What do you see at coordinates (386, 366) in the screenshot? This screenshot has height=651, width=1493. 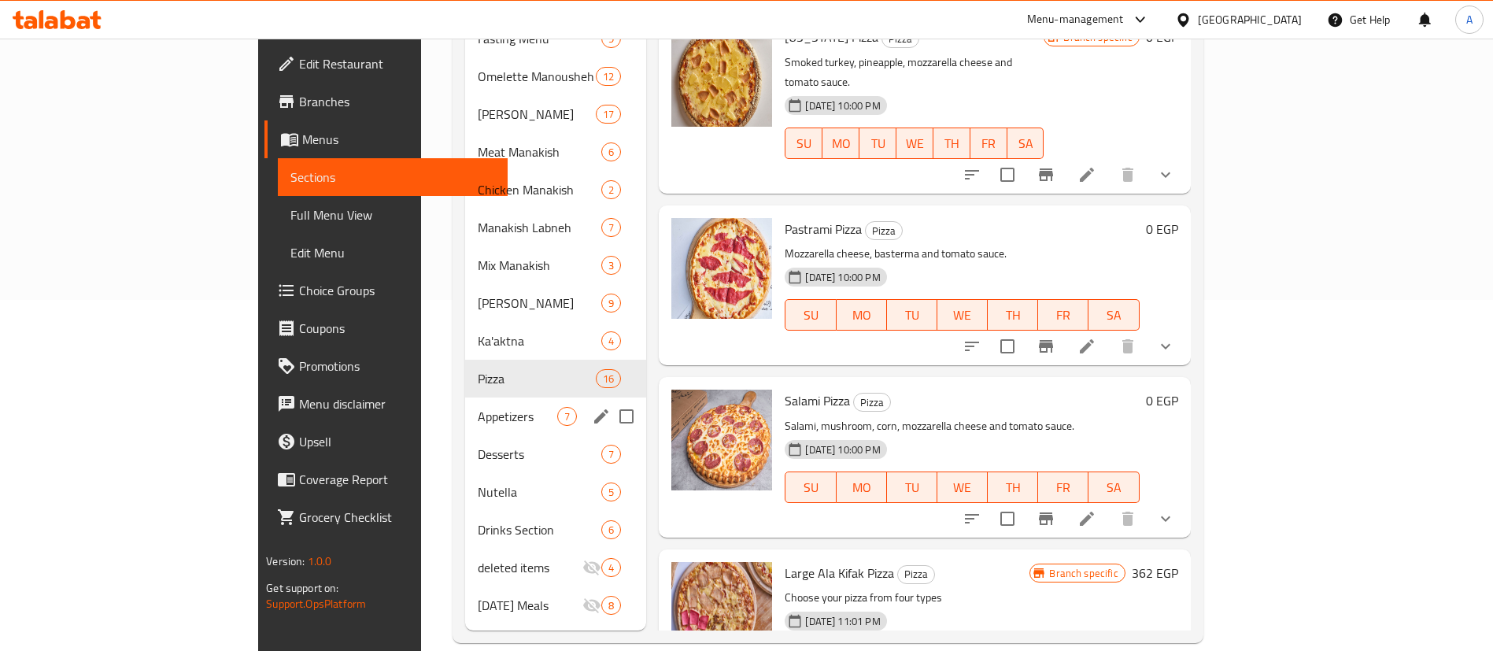 I see `a: Promotions` at bounding box center [386, 366].